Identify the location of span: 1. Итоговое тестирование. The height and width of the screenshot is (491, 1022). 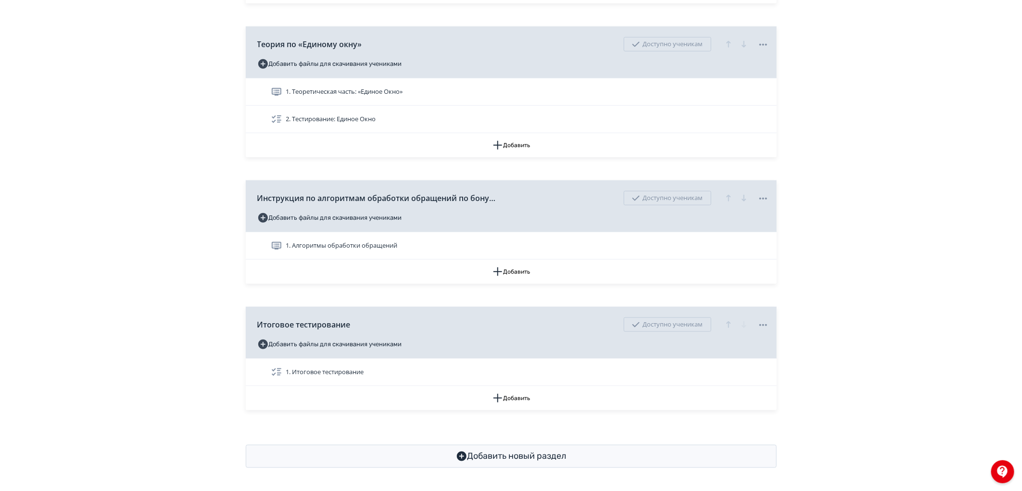
(325, 372).